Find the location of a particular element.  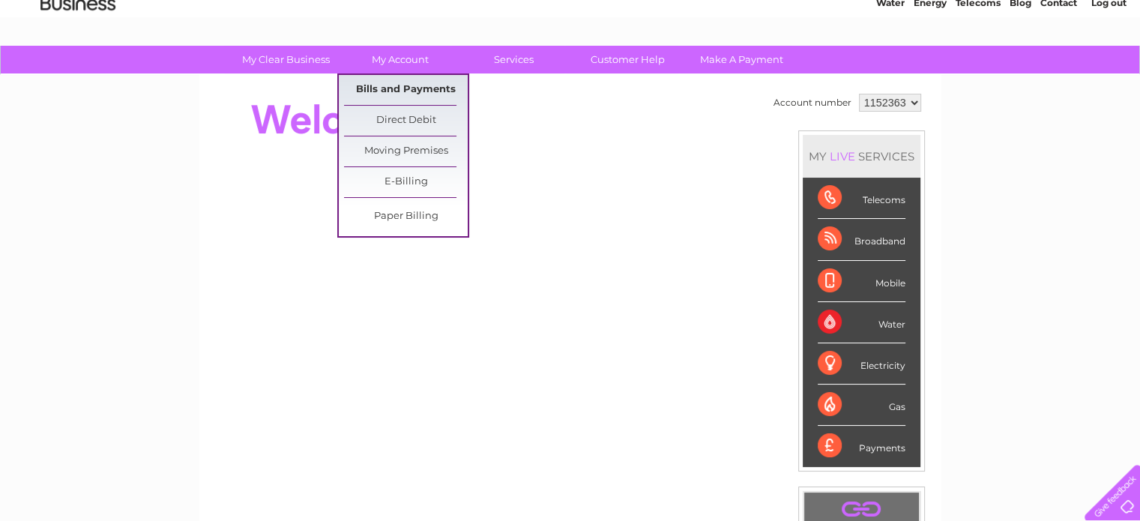

a: E-Billing is located at coordinates (405, 182).